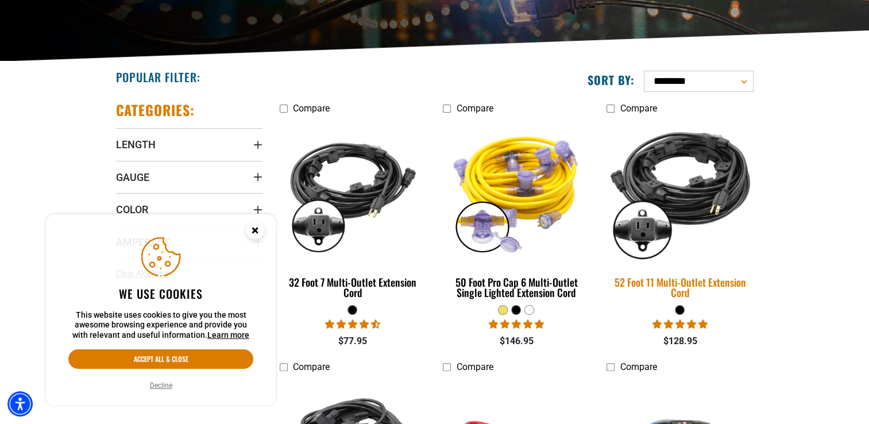  What do you see at coordinates (189, 144) in the screenshot?
I see `summary: Length` at bounding box center [189, 144].